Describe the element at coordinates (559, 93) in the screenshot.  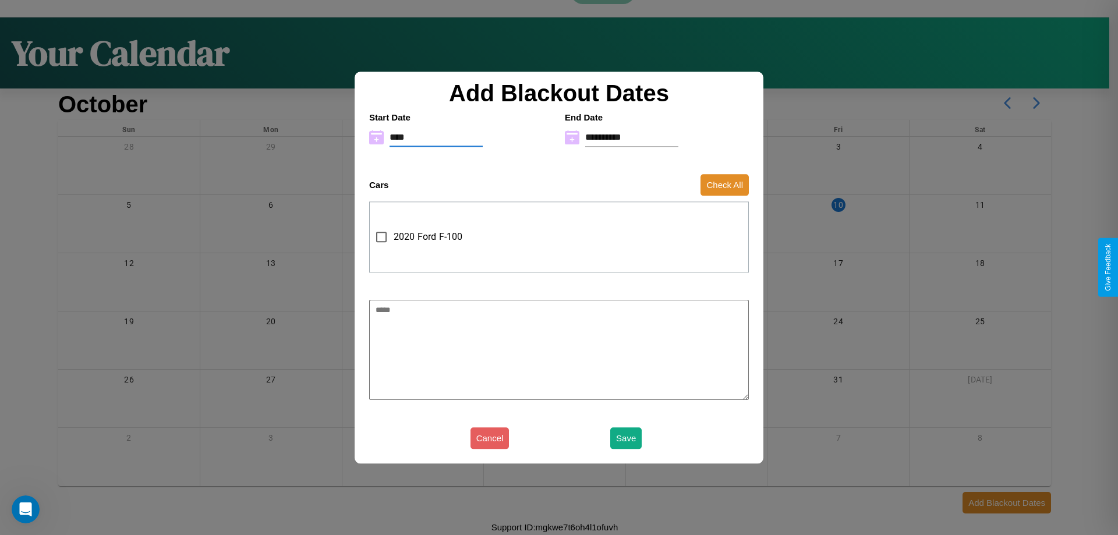
I see `h2: Add Blackout Dates` at that location.